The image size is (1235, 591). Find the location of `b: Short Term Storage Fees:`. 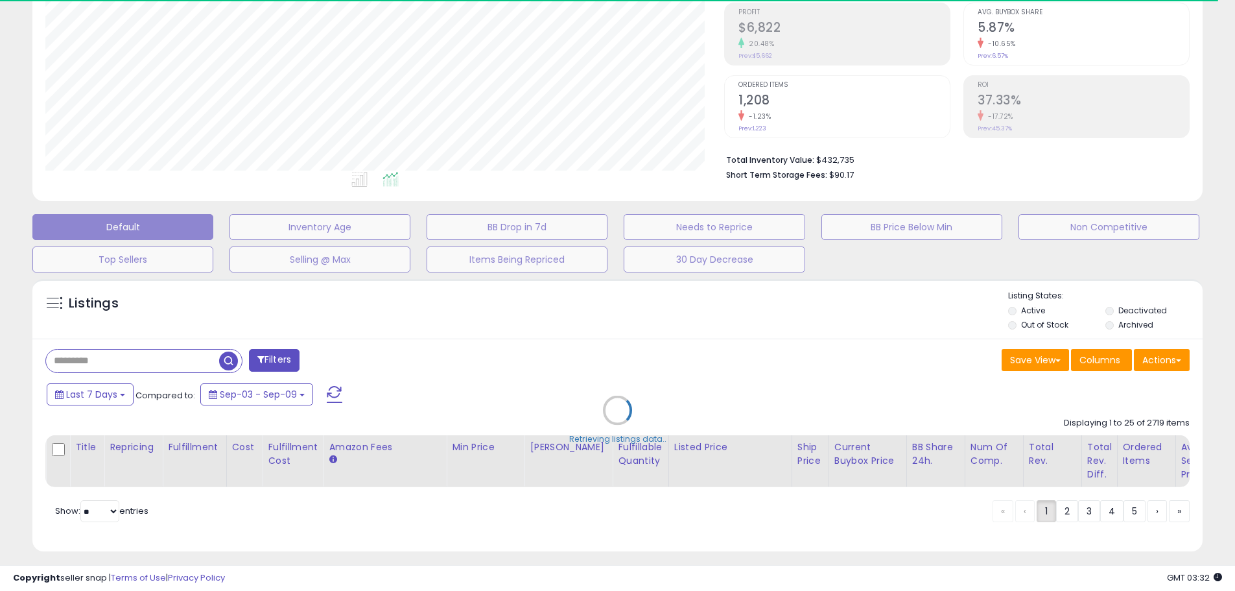

b: Short Term Storage Fees: is located at coordinates (777, 174).